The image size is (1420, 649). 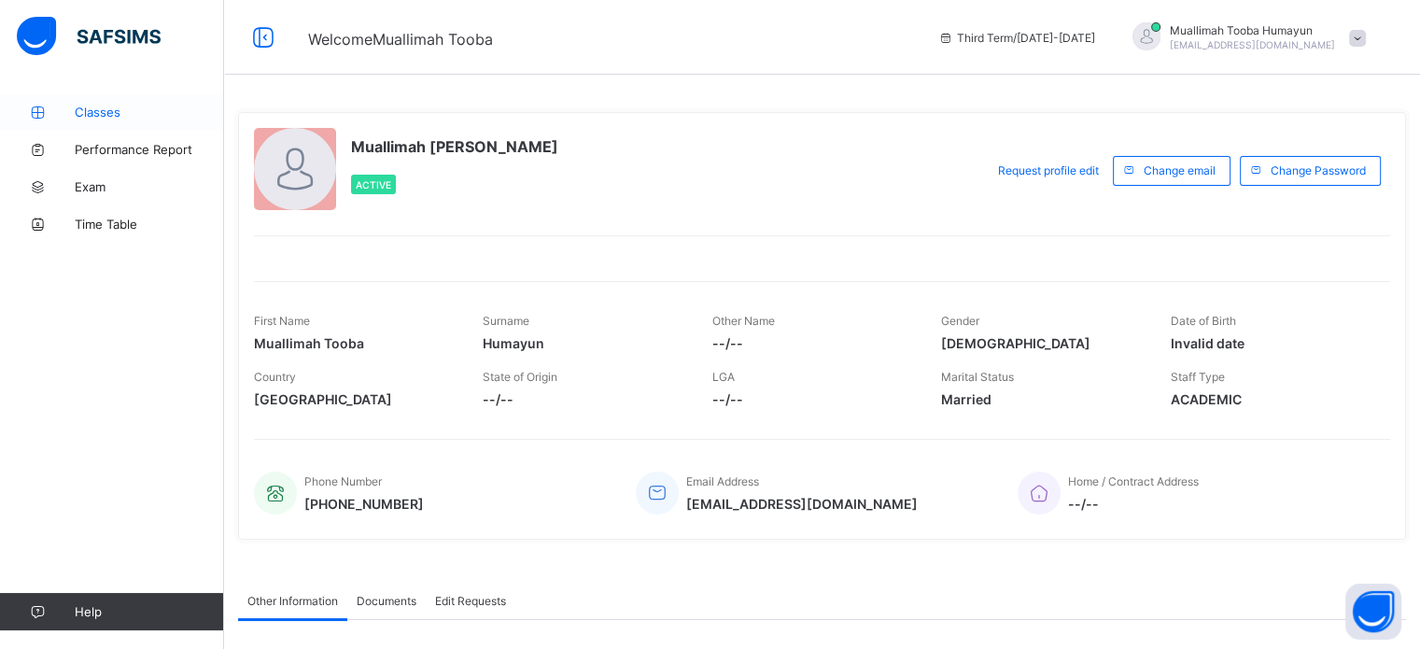 I want to click on span: session/term information, so click(x=1017, y=37).